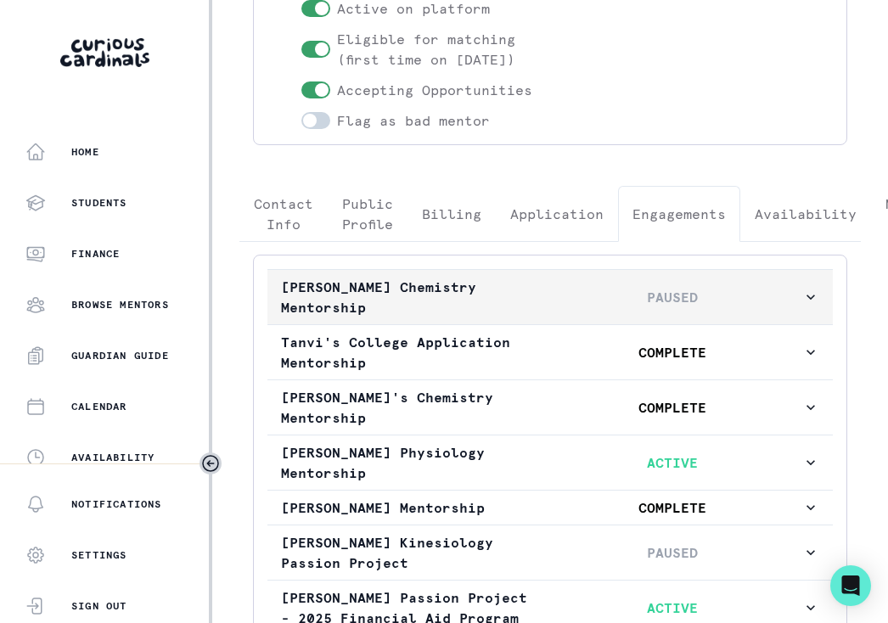 This screenshot has width=888, height=623. Describe the element at coordinates (413, 121) in the screenshot. I see `p: Flag as bad mentor` at that location.